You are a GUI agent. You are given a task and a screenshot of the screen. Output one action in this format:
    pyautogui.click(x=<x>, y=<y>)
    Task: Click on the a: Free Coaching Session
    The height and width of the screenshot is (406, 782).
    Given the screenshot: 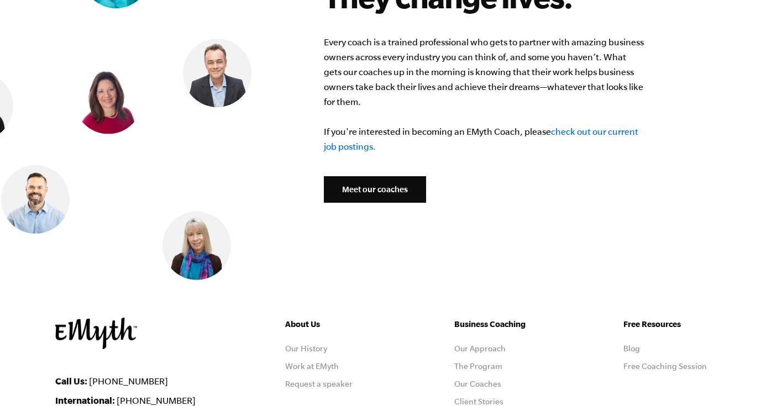 What is the action you would take?
    pyautogui.click(x=665, y=367)
    